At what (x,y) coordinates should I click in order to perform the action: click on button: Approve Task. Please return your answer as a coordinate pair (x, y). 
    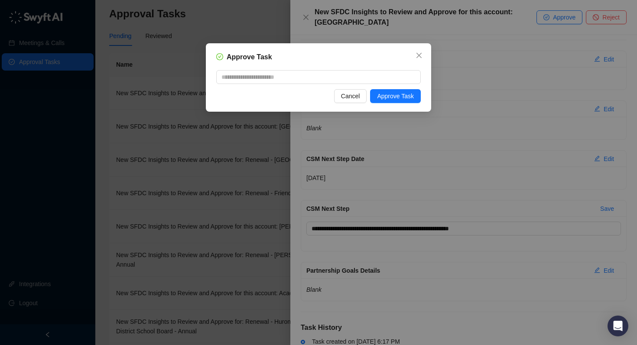
    Looking at the image, I should click on (395, 96).